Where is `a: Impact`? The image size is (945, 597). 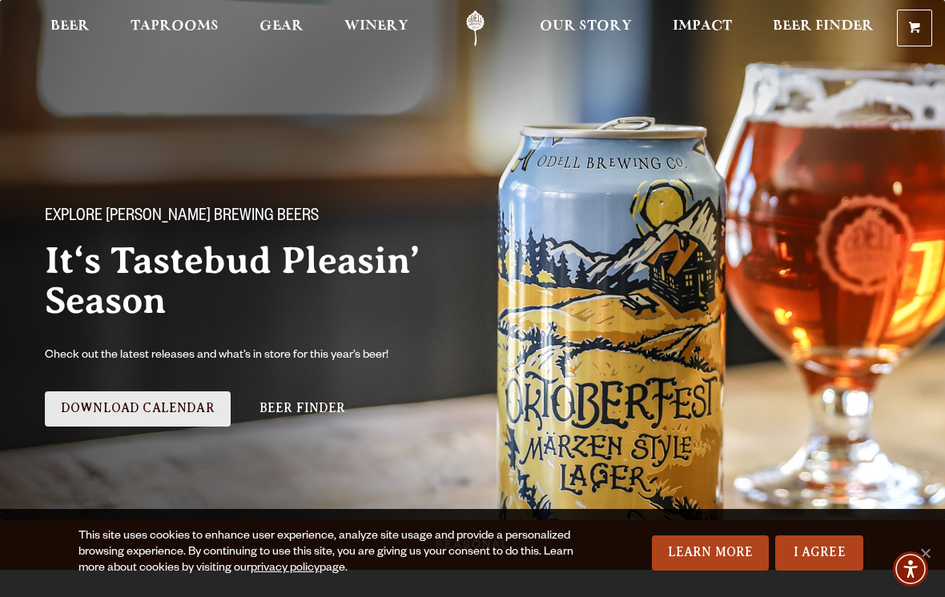
a: Impact is located at coordinates (702, 28).